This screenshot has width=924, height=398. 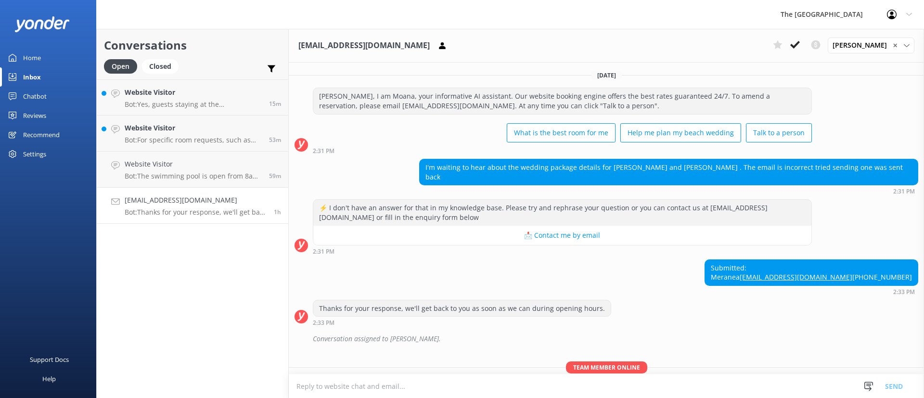 I want to click on div: Inbox, so click(x=32, y=77).